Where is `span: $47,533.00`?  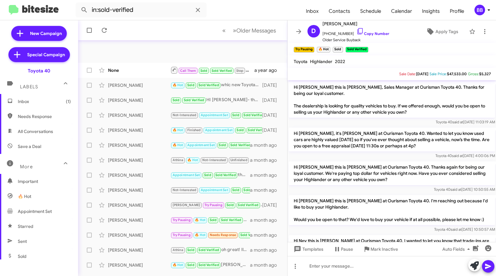 span: $47,533.00 is located at coordinates (456, 74).